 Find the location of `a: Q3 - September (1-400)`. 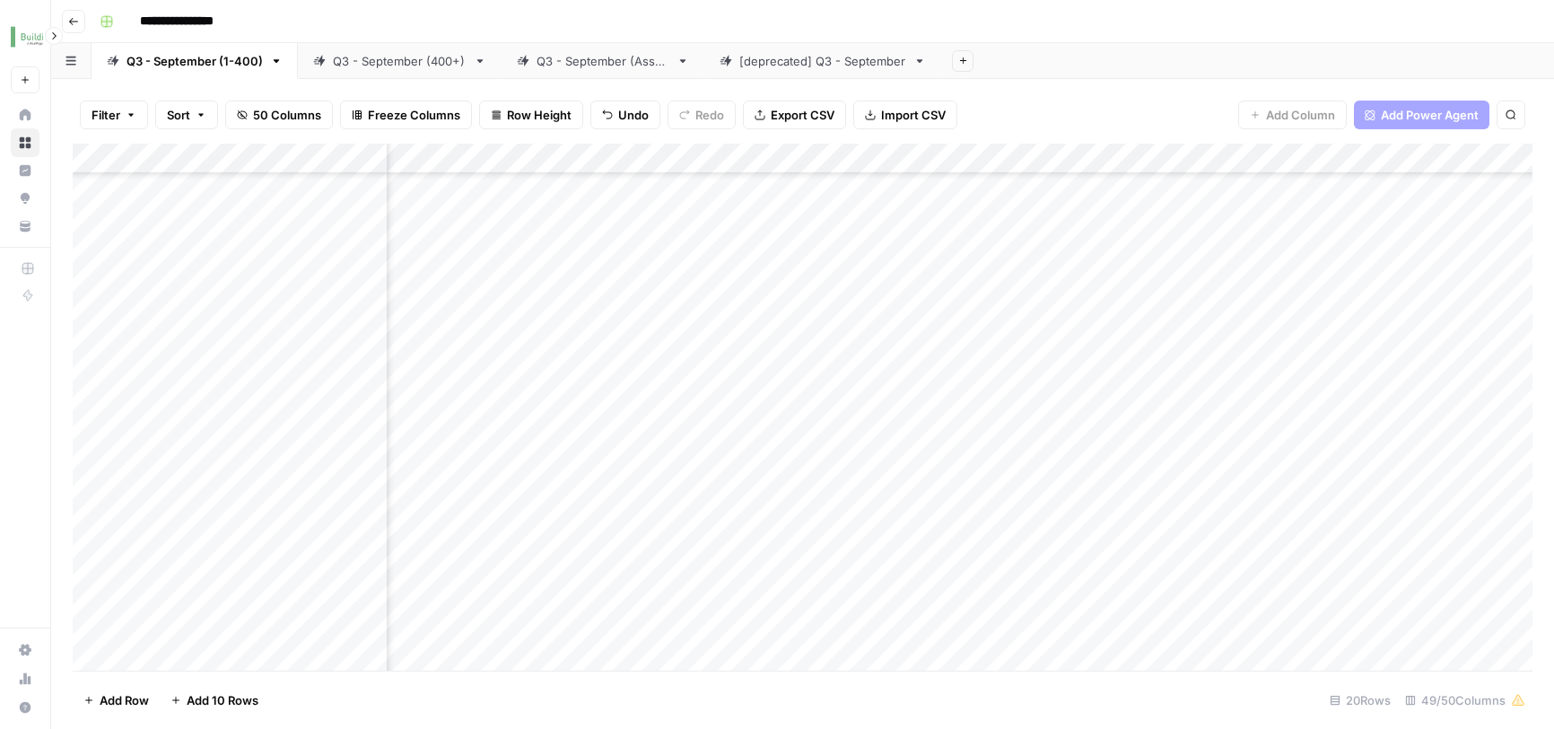

a: Q3 - September (1-400) is located at coordinates (195, 61).